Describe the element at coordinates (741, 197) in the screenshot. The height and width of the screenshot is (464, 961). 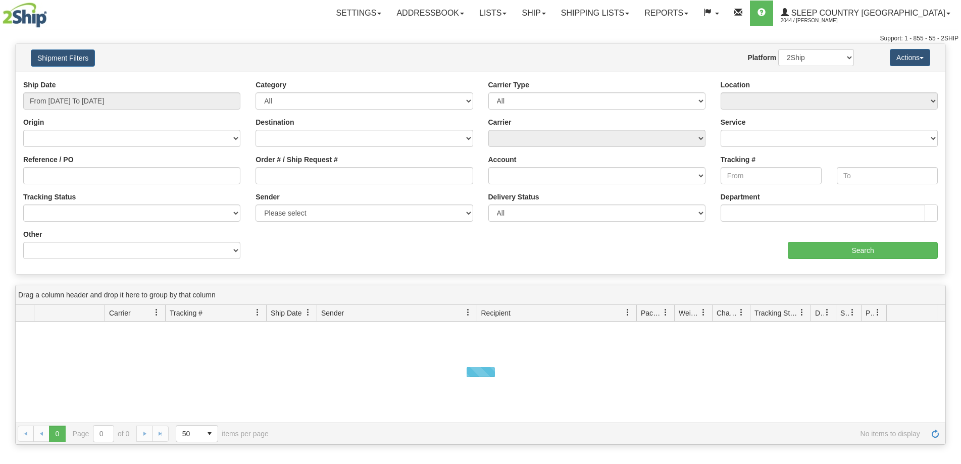
I see `label: Department` at that location.